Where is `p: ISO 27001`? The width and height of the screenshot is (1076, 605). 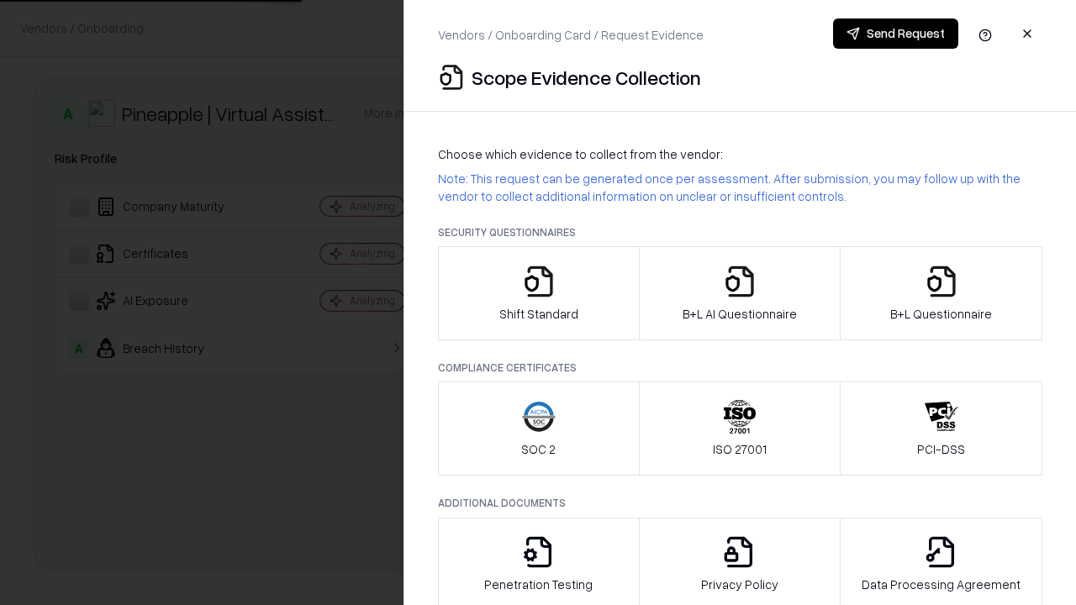 p: ISO 27001 is located at coordinates (740, 449).